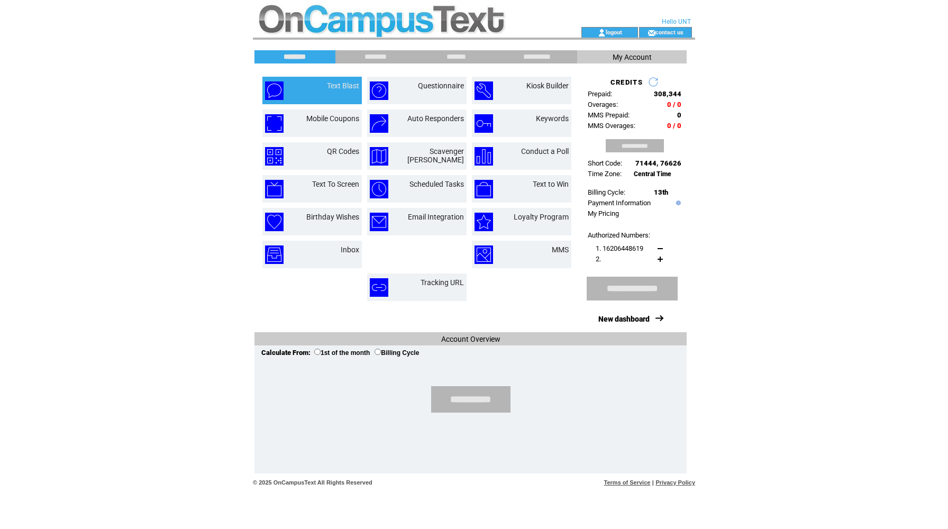 The height and width of the screenshot is (529, 948). What do you see at coordinates (560, 250) in the screenshot?
I see `a: MMS` at bounding box center [560, 250].